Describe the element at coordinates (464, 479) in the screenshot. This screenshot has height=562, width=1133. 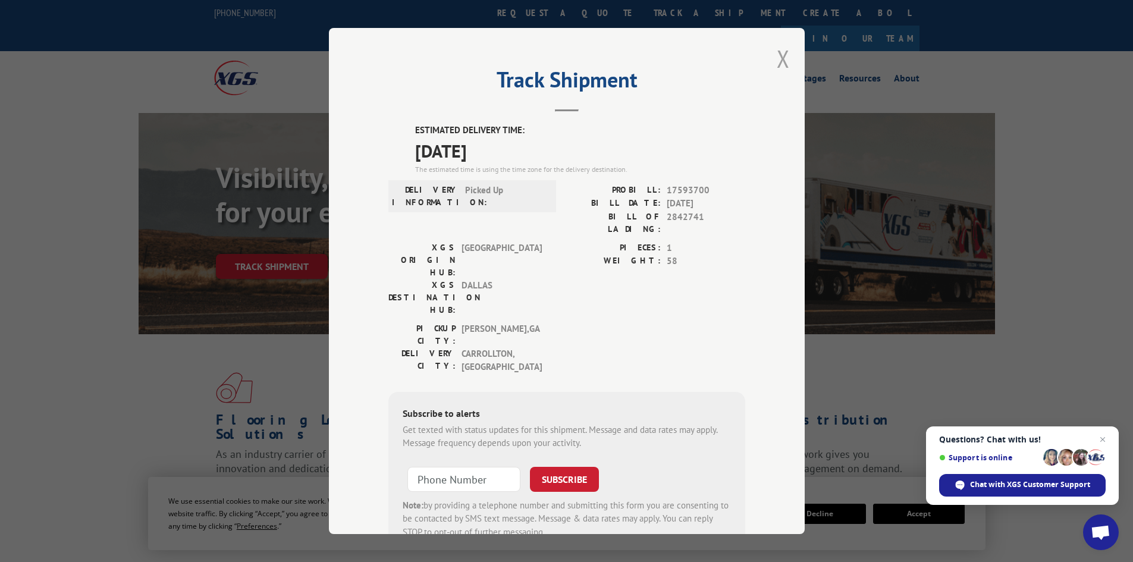
I see `input: Phone Number` at that location.